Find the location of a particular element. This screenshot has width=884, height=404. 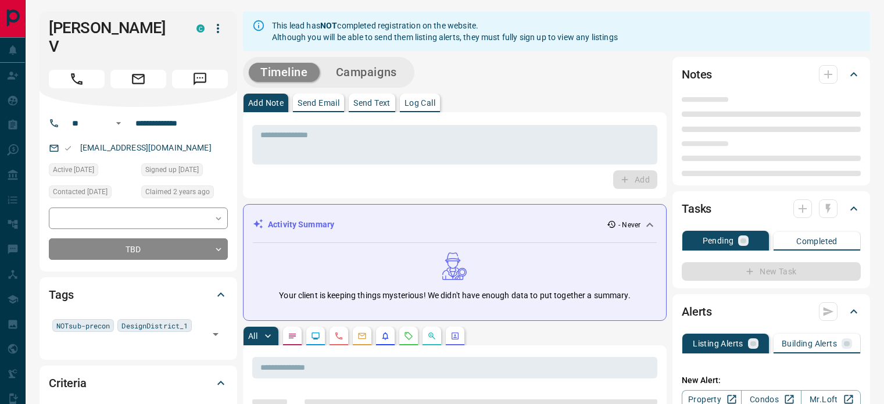

p: Your client is keeping things mysterious! We didn't have enough data to put together a summary. is located at coordinates (454, 295).